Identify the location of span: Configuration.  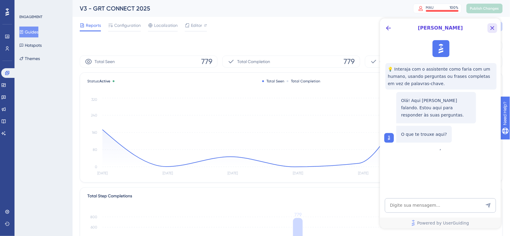
(127, 25).